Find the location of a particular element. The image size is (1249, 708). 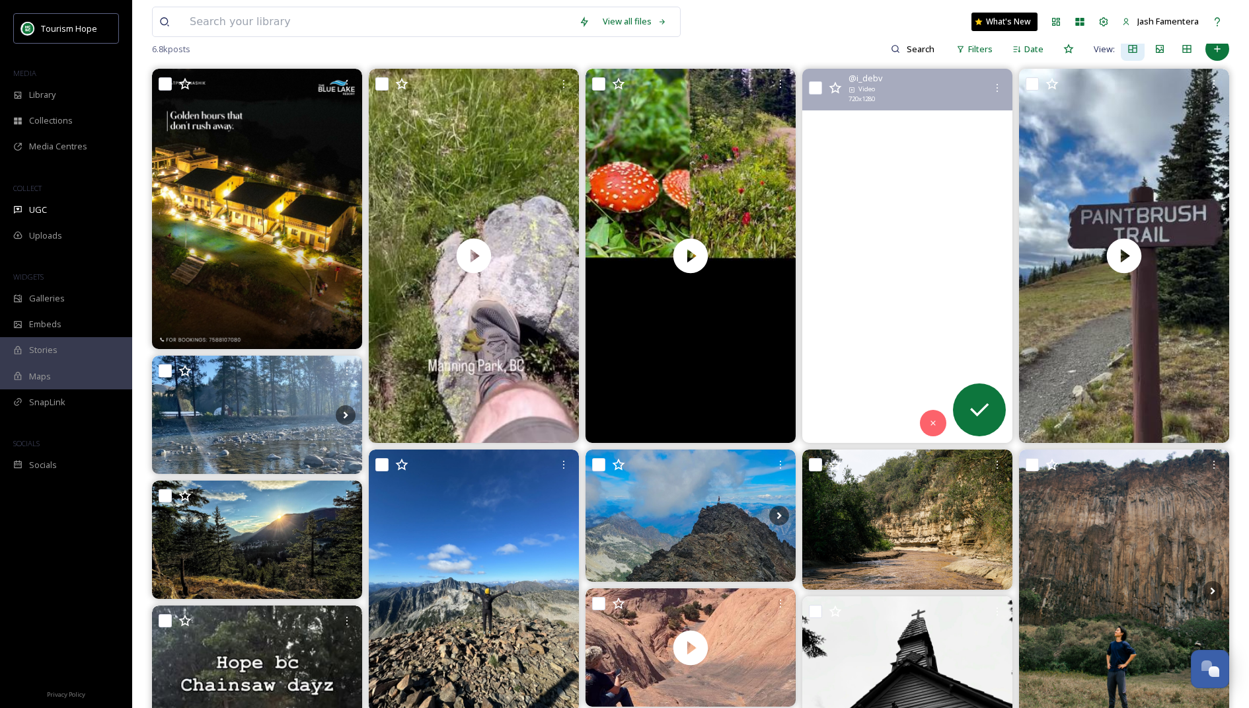

video: Having a waterful time on his birthday! #floodfalls #hopebc #birthdayboy #august #summer #waterfa... is located at coordinates (907, 255).